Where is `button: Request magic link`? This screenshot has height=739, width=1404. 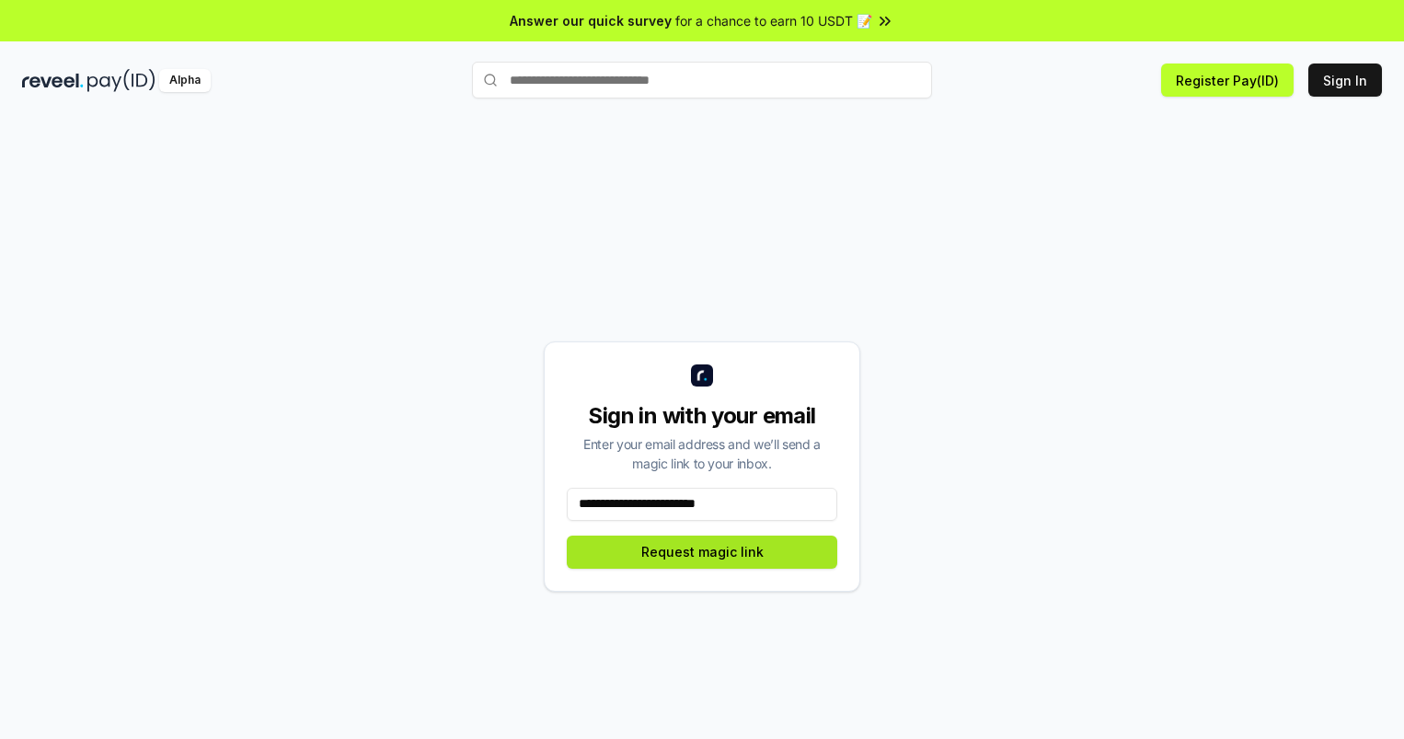
button: Request magic link is located at coordinates (702, 552).